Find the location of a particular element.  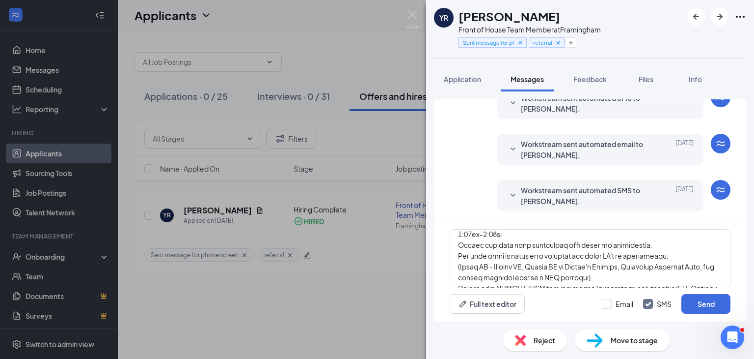

span: Feedback is located at coordinates (590, 79).